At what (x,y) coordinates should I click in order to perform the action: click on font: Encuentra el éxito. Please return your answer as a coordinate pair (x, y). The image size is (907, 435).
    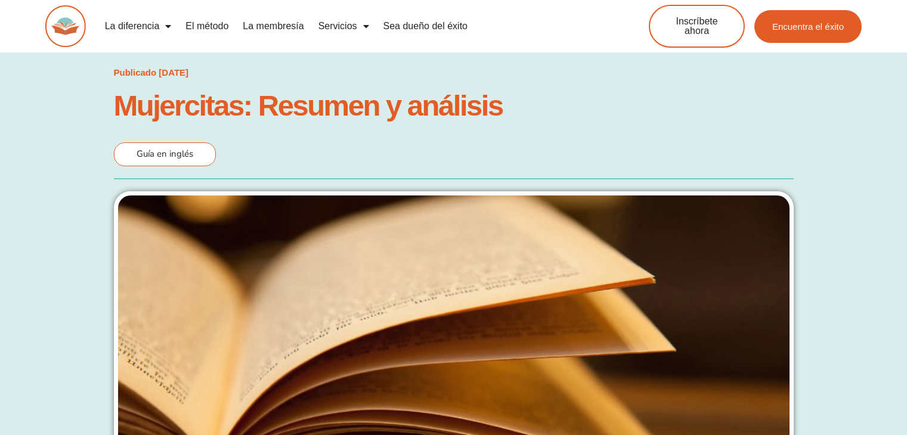
    Looking at the image, I should click on (808, 26).